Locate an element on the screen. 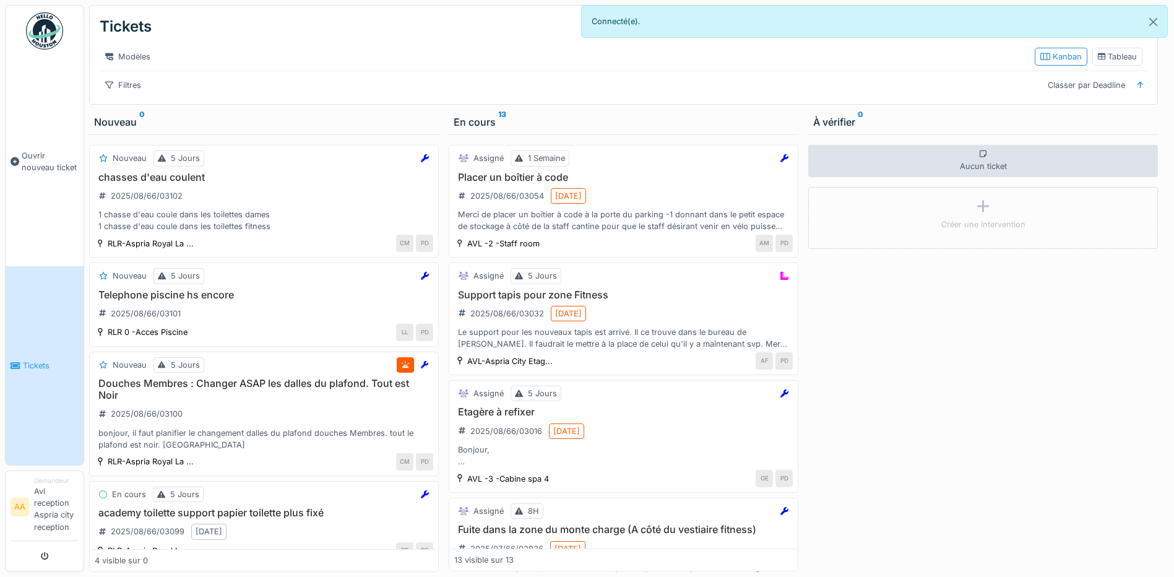 The height and width of the screenshot is (577, 1174). a: Tickets is located at coordinates (45, 365).